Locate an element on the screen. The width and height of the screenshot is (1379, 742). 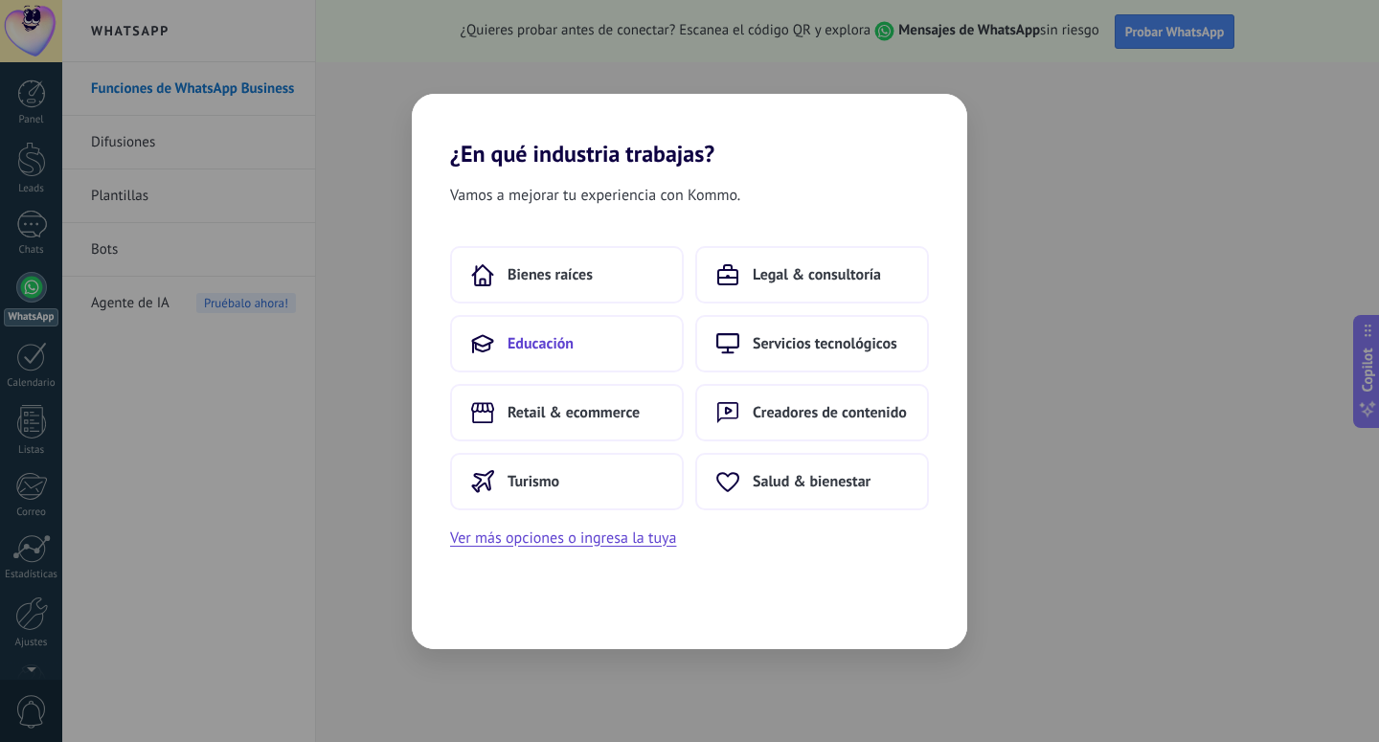
button: Servicios tecnológicos is located at coordinates (812, 344).